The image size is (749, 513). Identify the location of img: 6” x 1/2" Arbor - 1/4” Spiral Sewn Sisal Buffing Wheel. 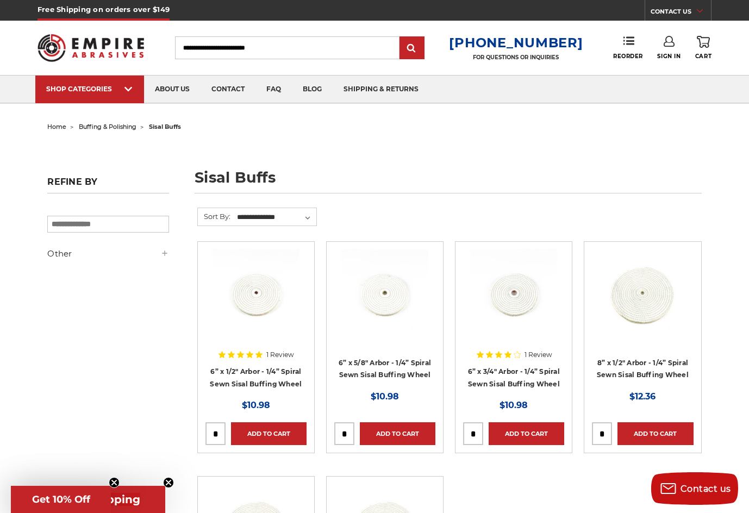
(256, 293).